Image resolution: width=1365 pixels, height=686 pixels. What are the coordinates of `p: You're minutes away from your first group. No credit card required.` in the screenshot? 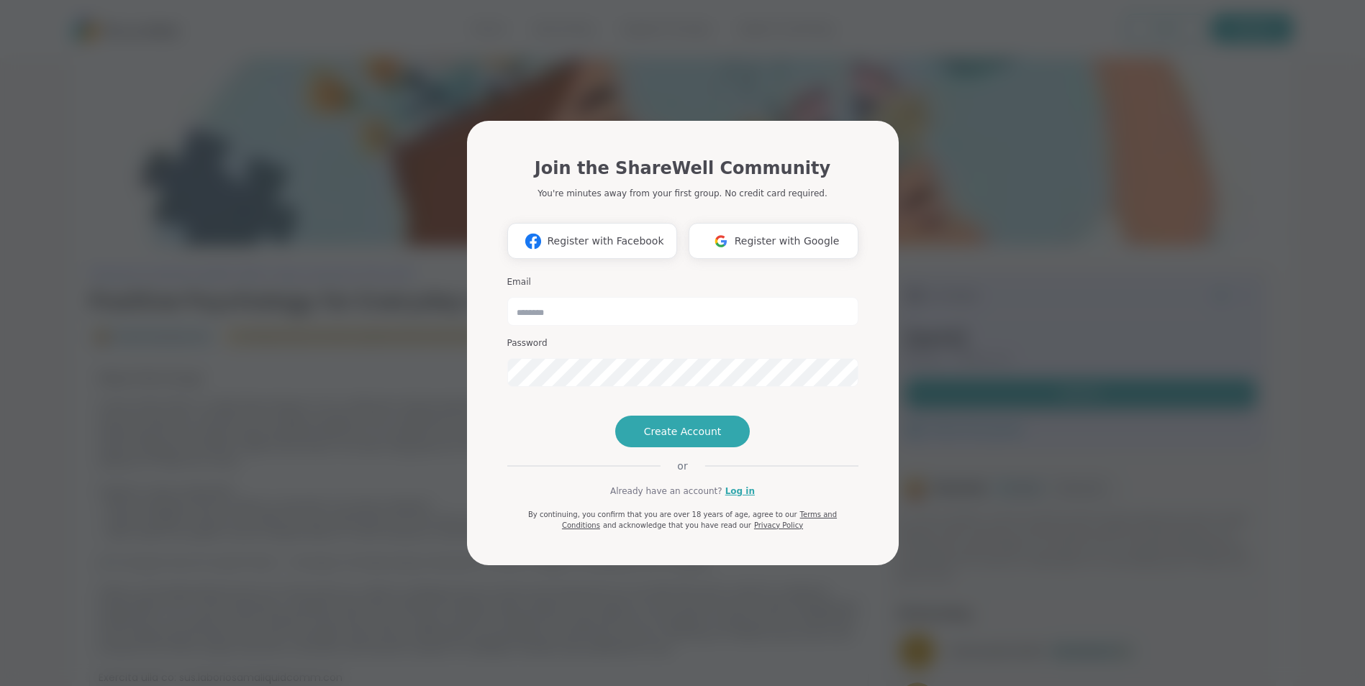 It's located at (682, 194).